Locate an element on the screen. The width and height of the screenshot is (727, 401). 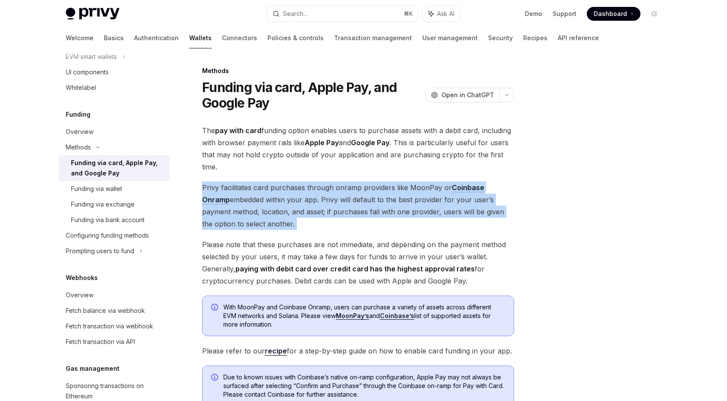
a: Fetch transaction via API is located at coordinates (114, 342).